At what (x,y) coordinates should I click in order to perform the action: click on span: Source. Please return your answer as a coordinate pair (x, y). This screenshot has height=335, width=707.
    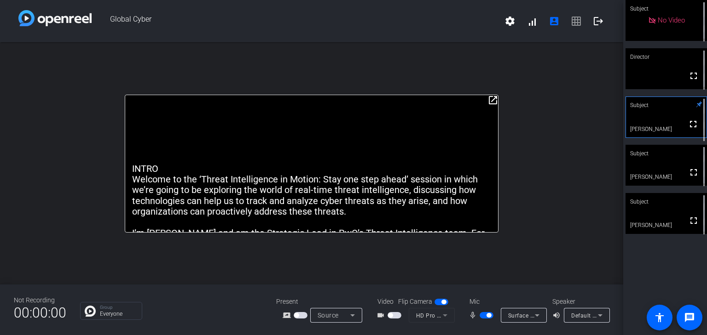
    Looking at the image, I should click on (328, 316).